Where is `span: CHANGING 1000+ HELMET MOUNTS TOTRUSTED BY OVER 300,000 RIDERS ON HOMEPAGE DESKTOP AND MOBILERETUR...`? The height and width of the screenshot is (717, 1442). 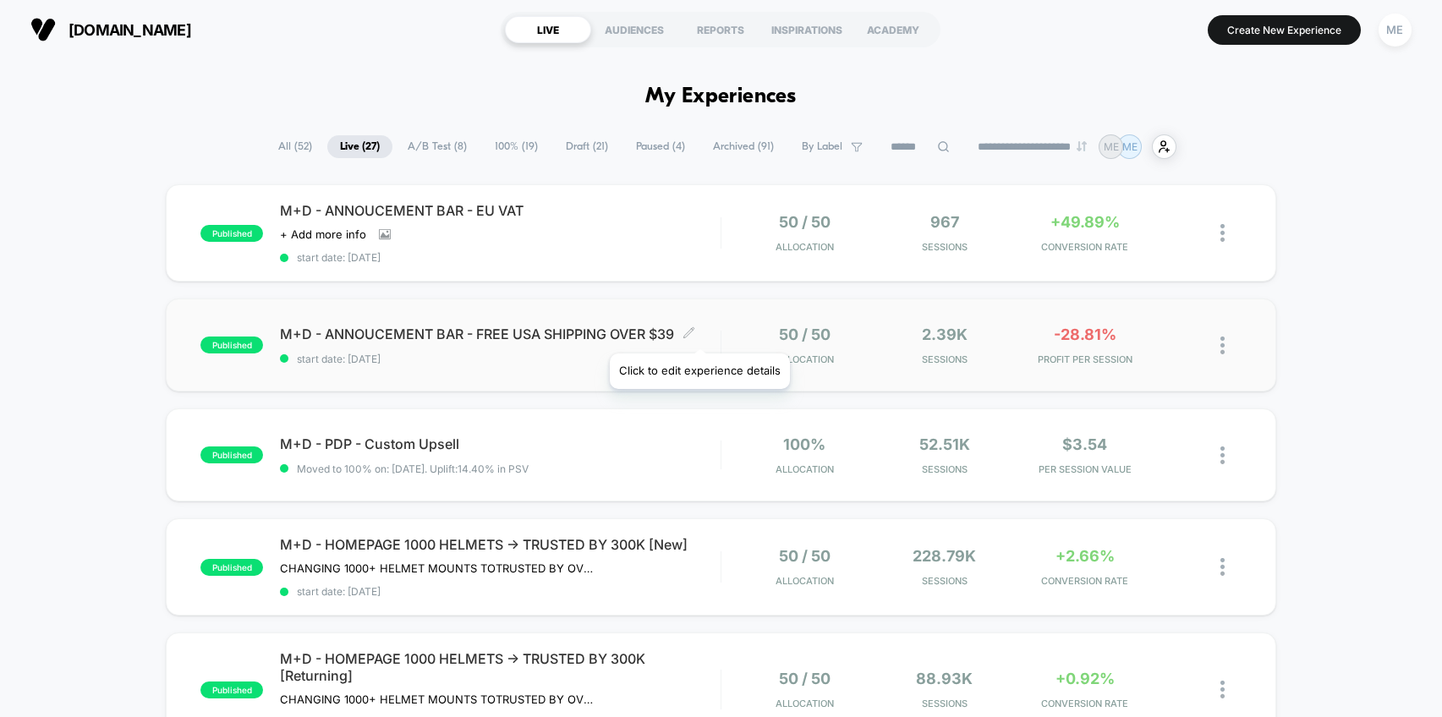 span: CHANGING 1000+ HELMET MOUNTS TOTRUSTED BY OVER 300,000 RIDERS ON HOMEPAGE DESKTOP AND MOBILERETUR... is located at coordinates (436, 699).